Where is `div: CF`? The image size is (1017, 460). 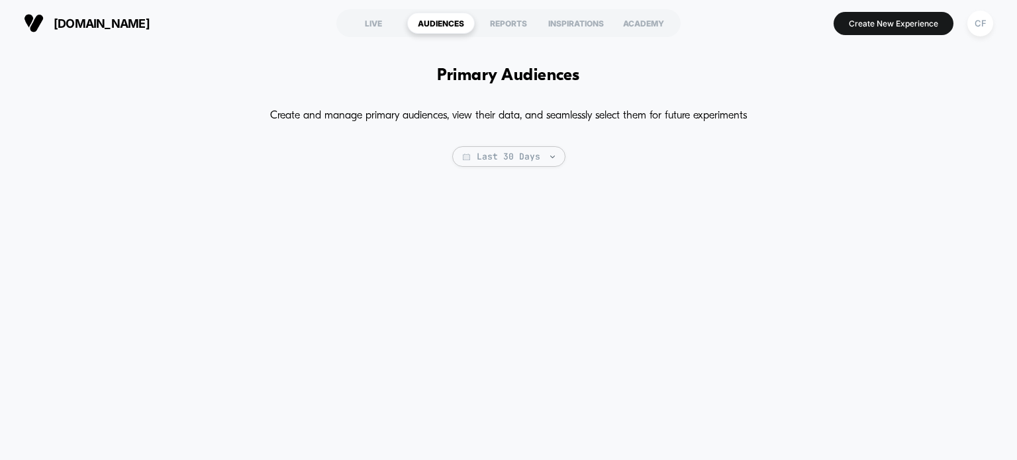
div: CF is located at coordinates (979, 23).